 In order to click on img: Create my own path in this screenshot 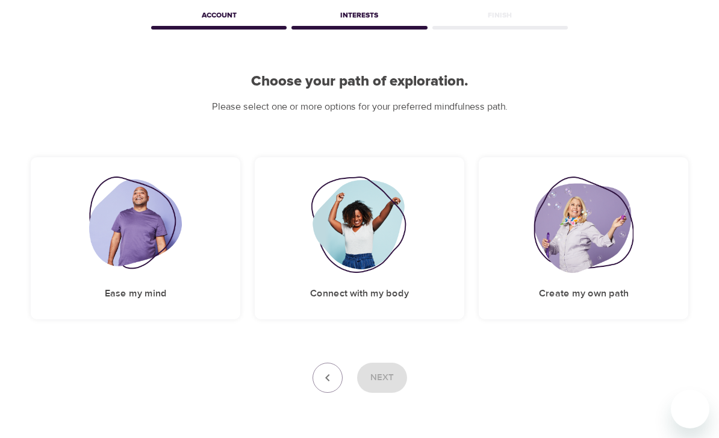, I will do `click(584, 225)`.